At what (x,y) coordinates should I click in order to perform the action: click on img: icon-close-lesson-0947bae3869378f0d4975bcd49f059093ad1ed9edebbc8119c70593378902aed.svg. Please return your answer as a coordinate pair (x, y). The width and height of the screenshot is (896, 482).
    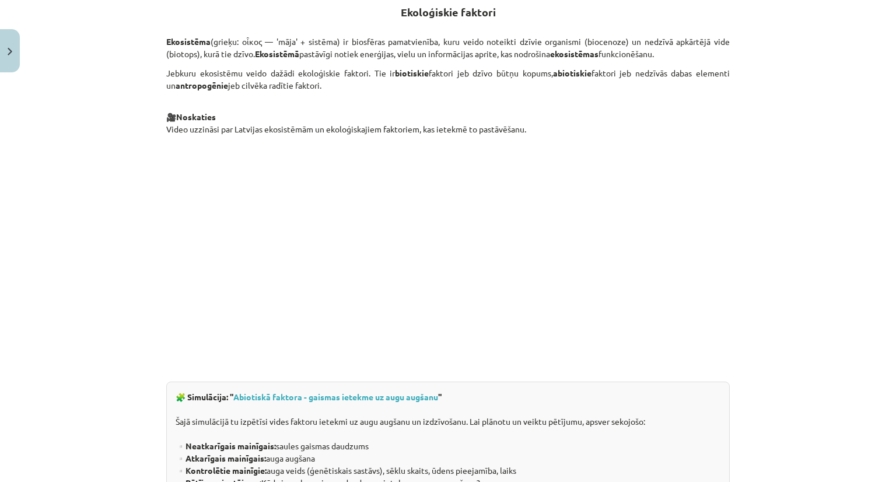
    Looking at the image, I should click on (10, 51).